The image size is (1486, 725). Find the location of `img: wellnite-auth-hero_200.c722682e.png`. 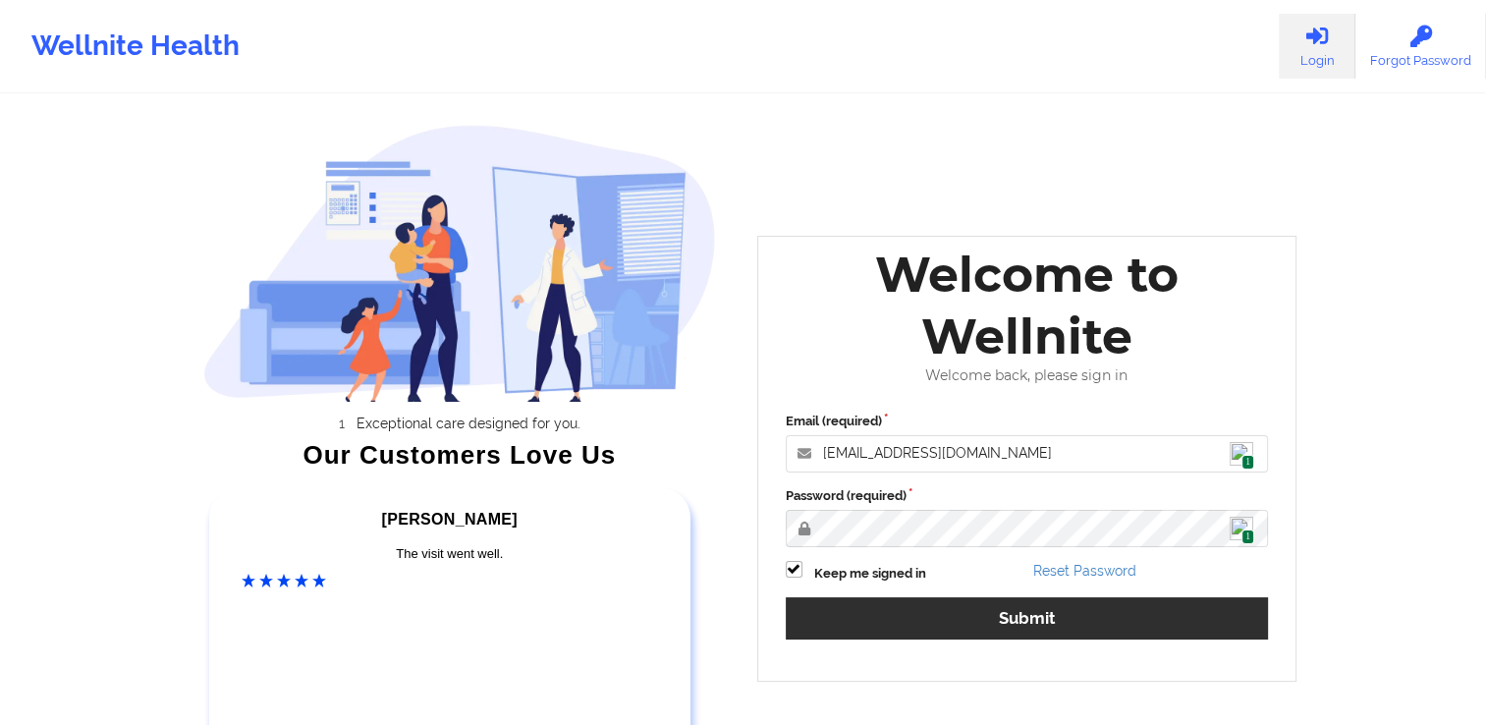

img: wellnite-auth-hero_200.c722682e.png is located at coordinates (460, 262).